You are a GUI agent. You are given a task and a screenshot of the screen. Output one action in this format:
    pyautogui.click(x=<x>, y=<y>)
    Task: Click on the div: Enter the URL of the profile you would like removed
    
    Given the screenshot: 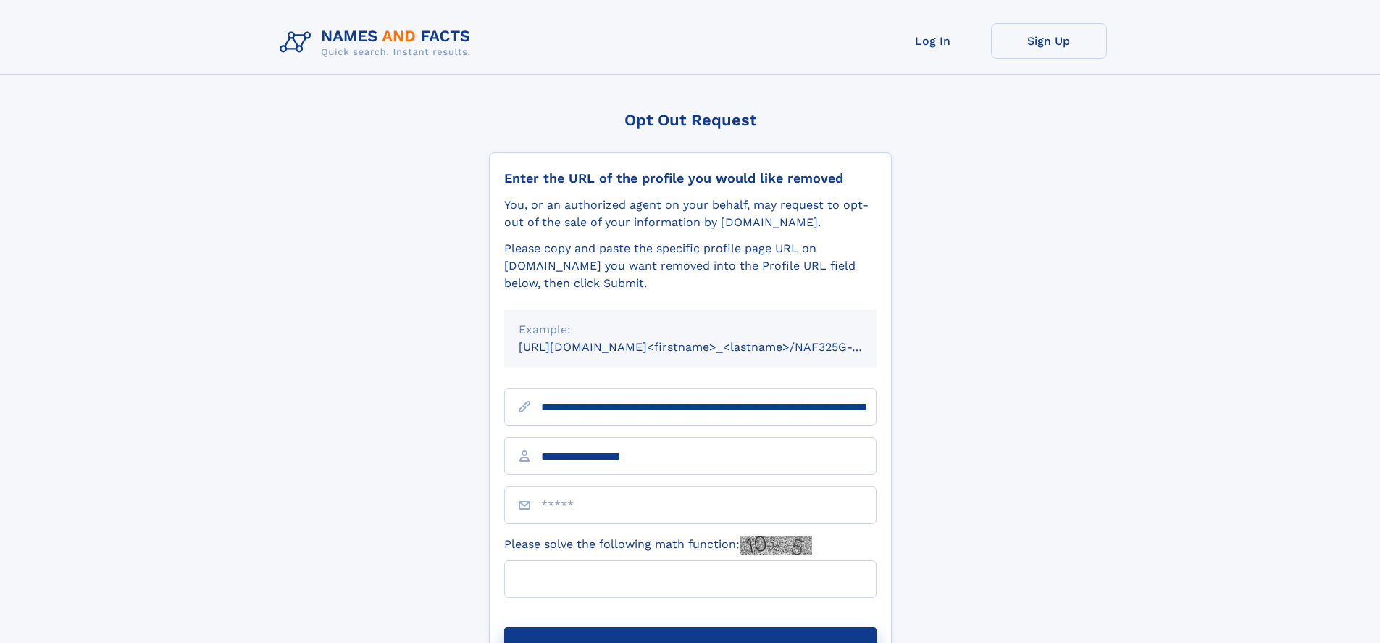 What is the action you would take?
    pyautogui.click(x=690, y=178)
    